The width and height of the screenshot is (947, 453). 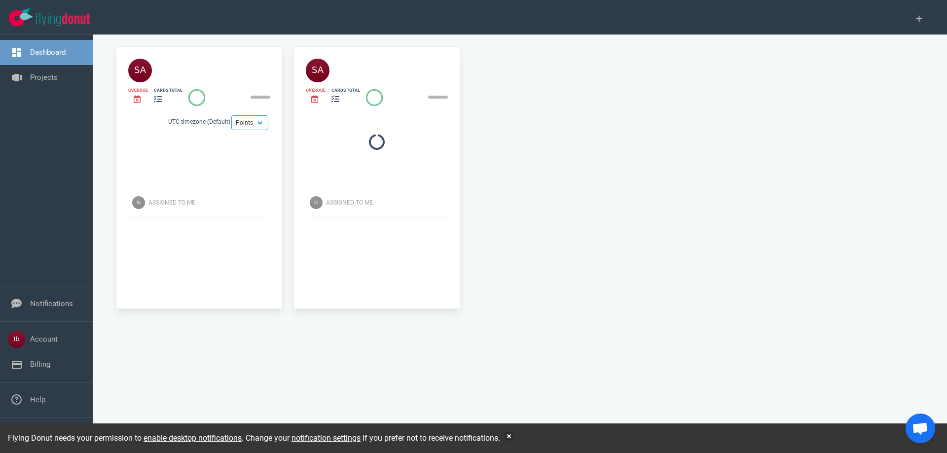 What do you see at coordinates (326, 438) in the screenshot?
I see `a: notification settings` at bounding box center [326, 438].